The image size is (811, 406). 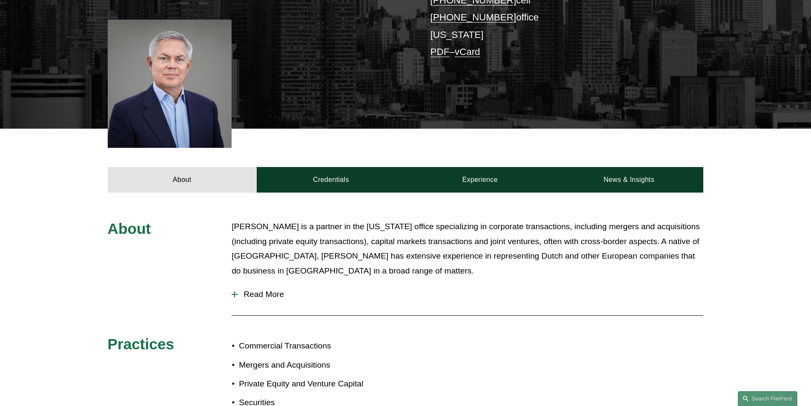 What do you see at coordinates (471, 294) in the screenshot?
I see `span: Read More` at bounding box center [471, 294].